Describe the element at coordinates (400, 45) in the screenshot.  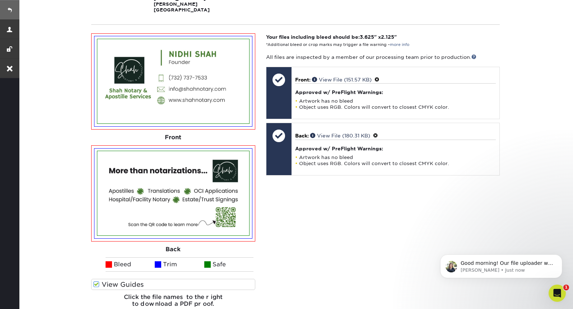
I see `a: more info` at that location.